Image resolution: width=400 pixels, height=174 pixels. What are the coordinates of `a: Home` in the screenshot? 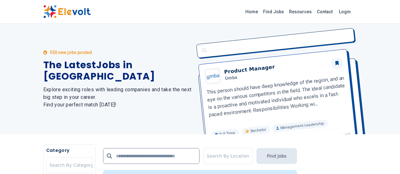 It's located at (252, 12).